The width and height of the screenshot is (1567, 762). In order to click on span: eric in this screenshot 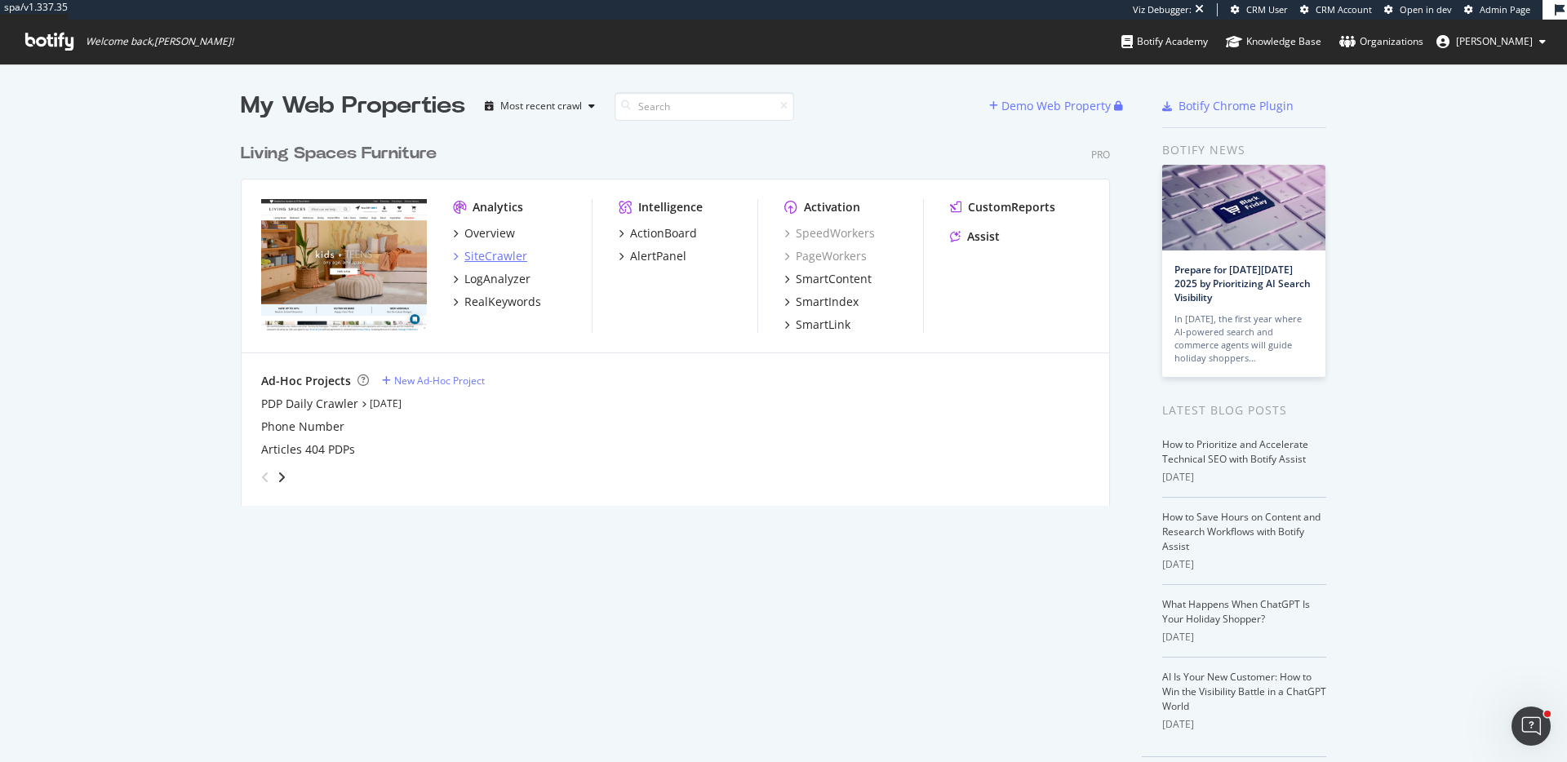, I will do `click(1495, 41)`.